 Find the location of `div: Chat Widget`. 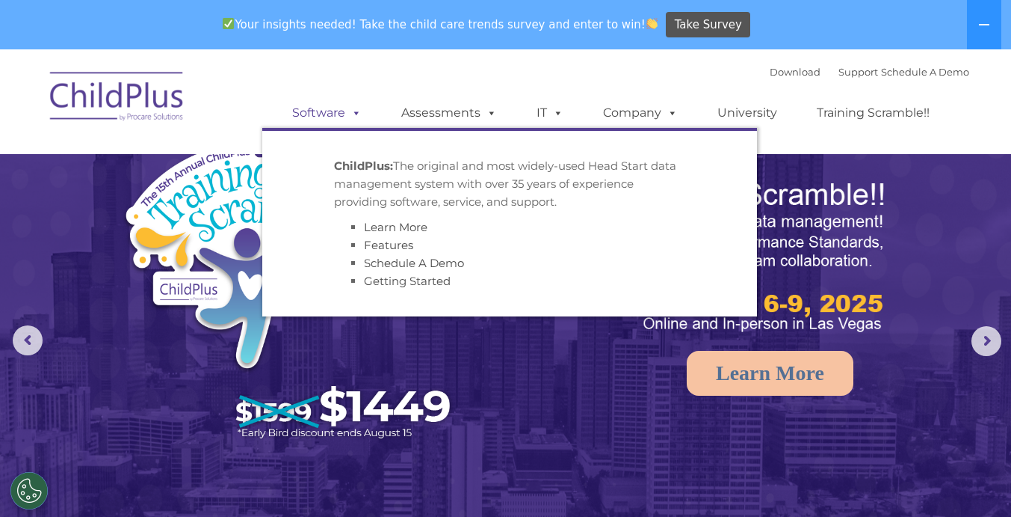

div: Chat Widget is located at coordinates (889, 436).